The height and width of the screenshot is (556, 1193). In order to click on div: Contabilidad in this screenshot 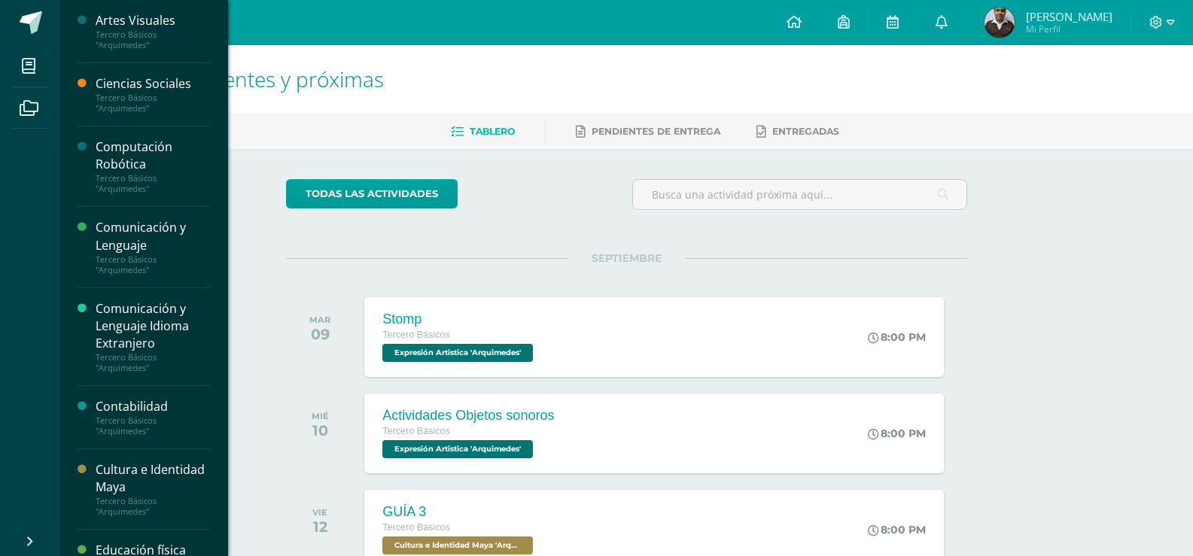, I will do `click(153, 407)`.